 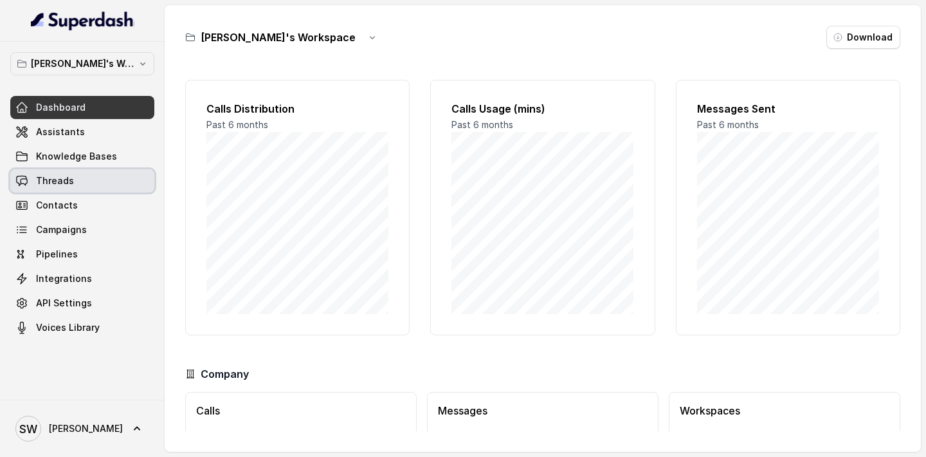 I want to click on span: Knowledge Bases, so click(x=77, y=156).